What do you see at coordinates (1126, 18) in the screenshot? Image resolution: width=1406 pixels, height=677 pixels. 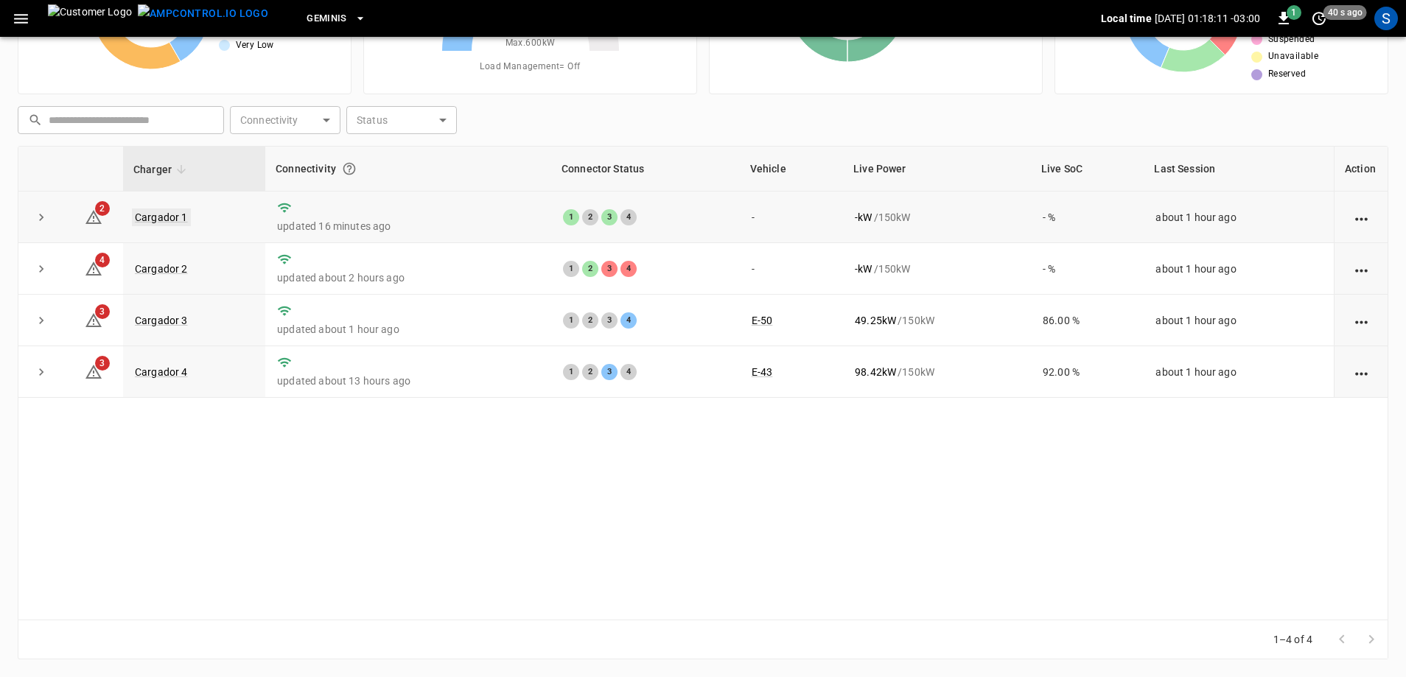 I see `p: Local time` at bounding box center [1126, 18].